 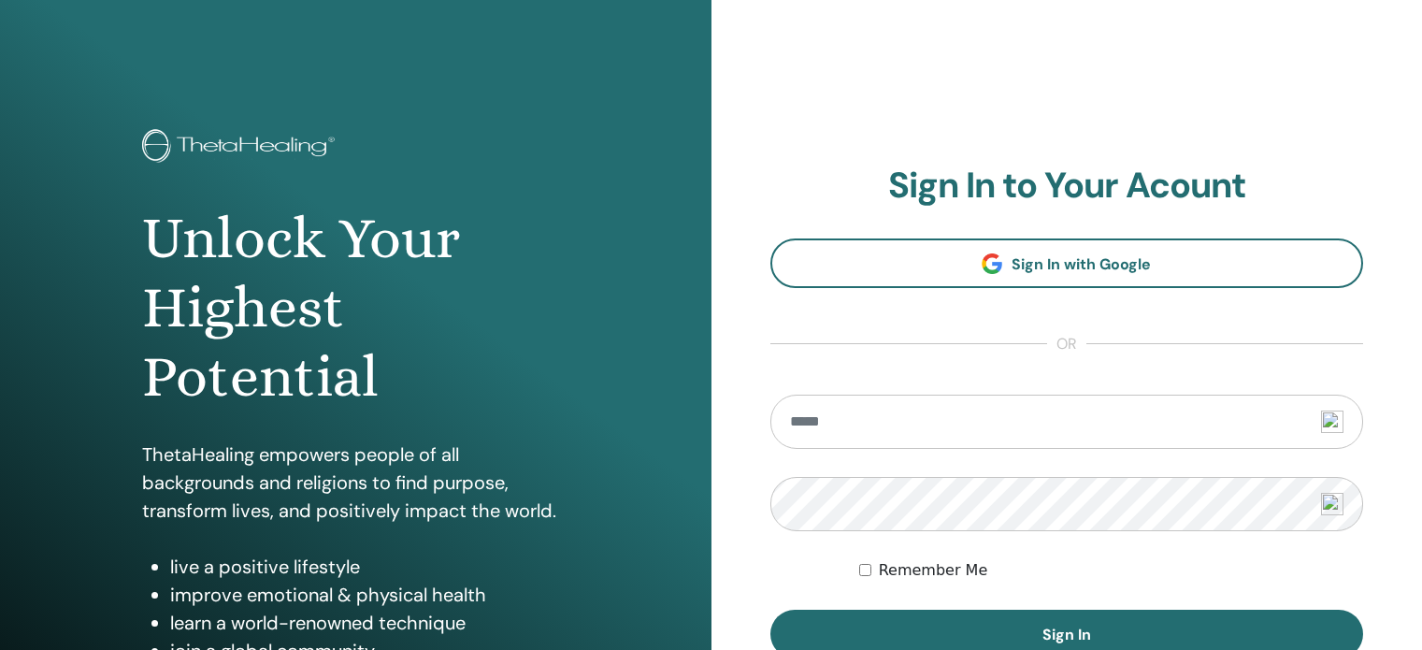 I want to click on li: improve emotional & physical health, so click(x=369, y=595).